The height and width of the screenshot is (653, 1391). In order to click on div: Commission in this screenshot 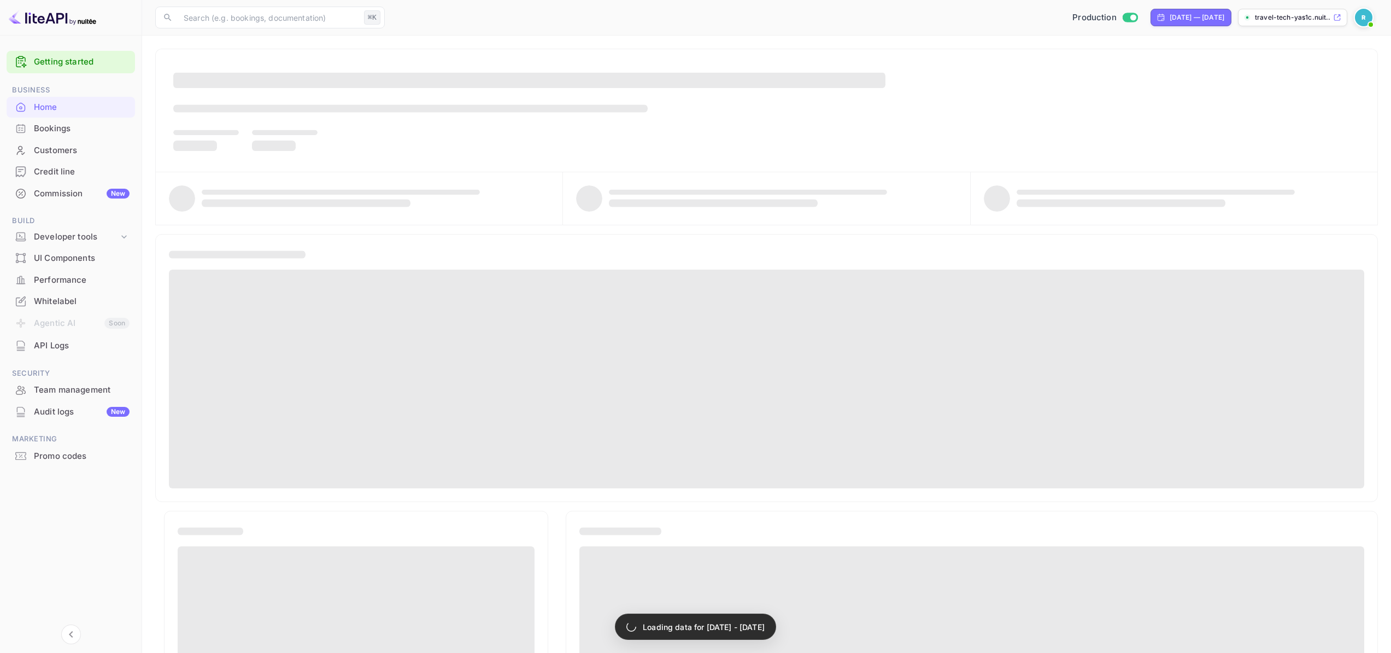, I will do `click(81, 194)`.